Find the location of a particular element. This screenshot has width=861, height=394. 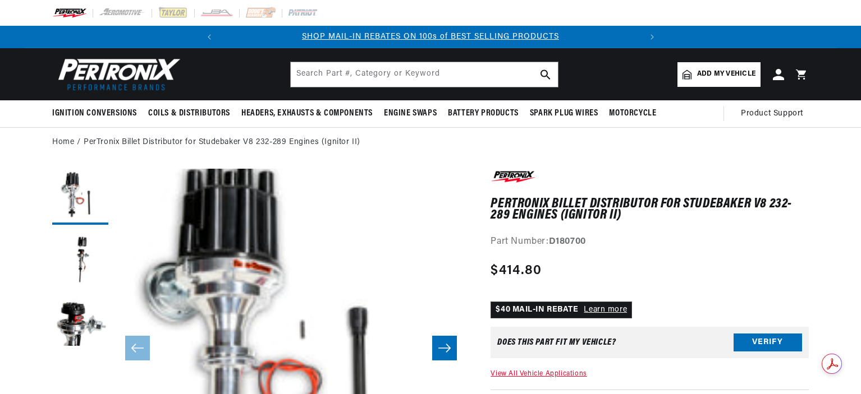

a: SHOP MAIL-IN REBATES ON 100s of BEST SELLING PRODUCTS is located at coordinates (430, 36).